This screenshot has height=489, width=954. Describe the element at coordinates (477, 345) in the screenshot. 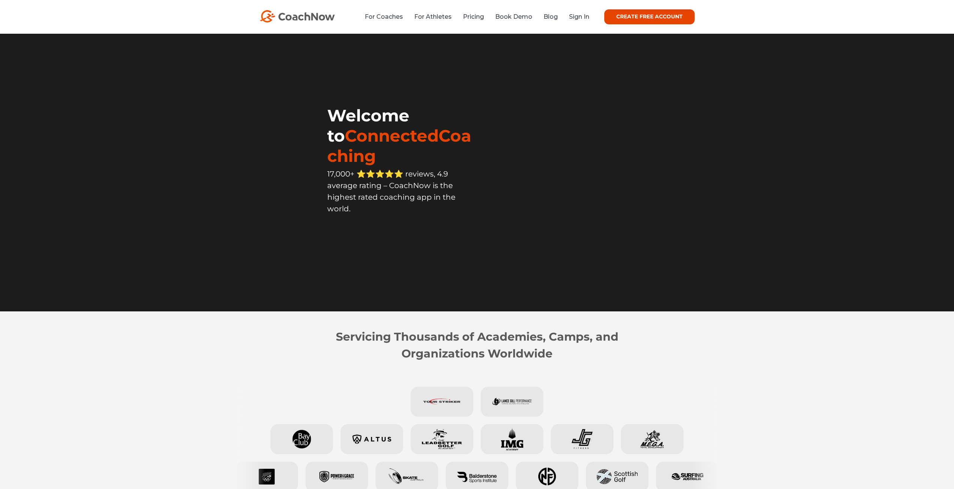

I see `strong: Servicing Thousands of Academies, Camps, and Organizations Worldwide` at that location.